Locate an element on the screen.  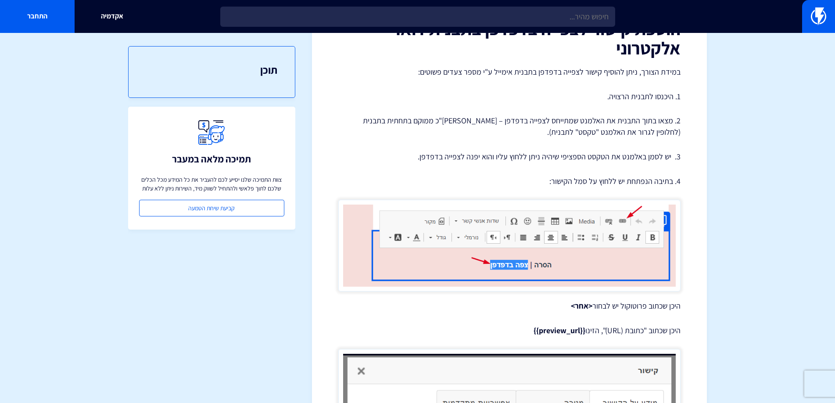
p: היכן שכתוב "כתובת (URL)", הזינו is located at coordinates (510, 331).